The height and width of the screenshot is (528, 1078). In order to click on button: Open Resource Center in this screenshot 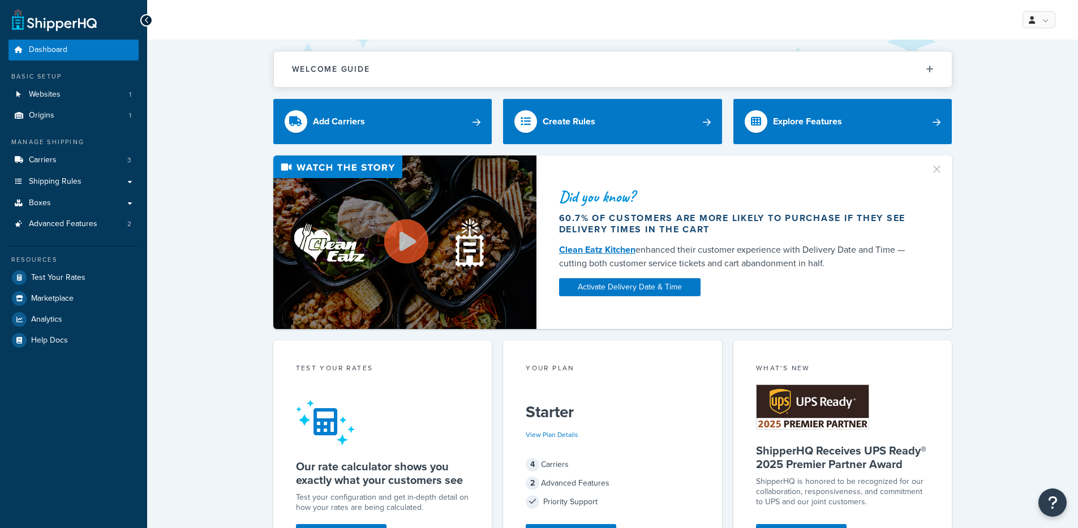, I will do `click(1052, 503)`.